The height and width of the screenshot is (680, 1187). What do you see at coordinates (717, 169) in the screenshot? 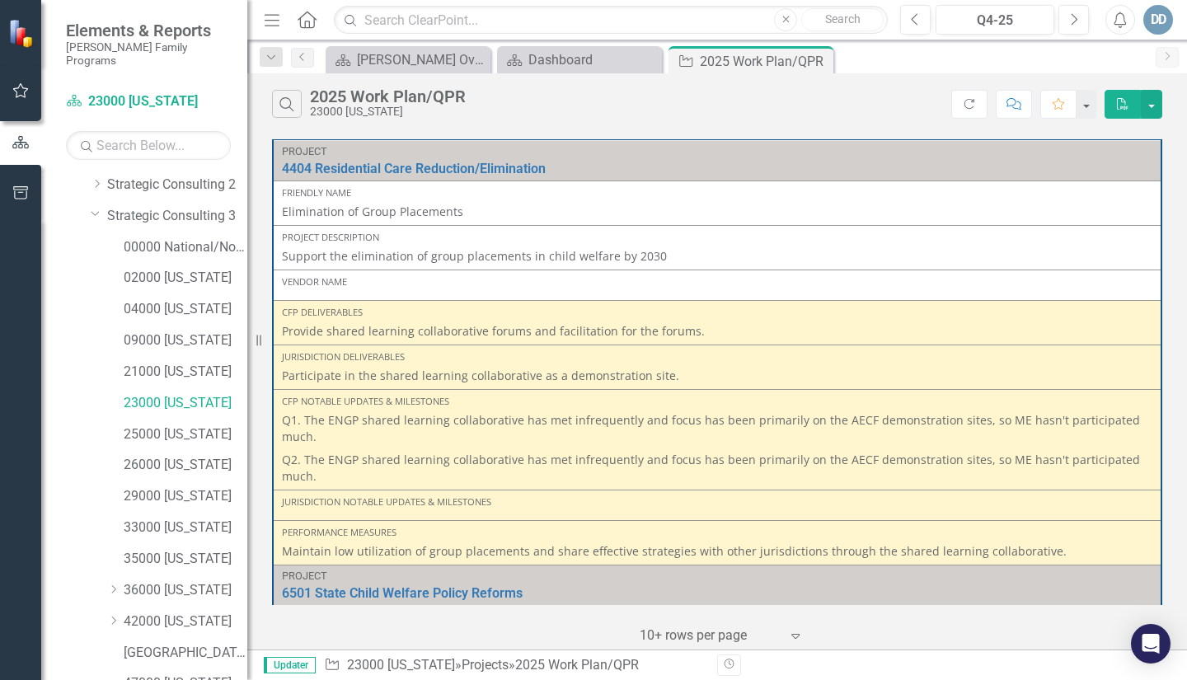
I see `a: 4404 Residential Care Reduction/Elimination` at bounding box center [717, 169].